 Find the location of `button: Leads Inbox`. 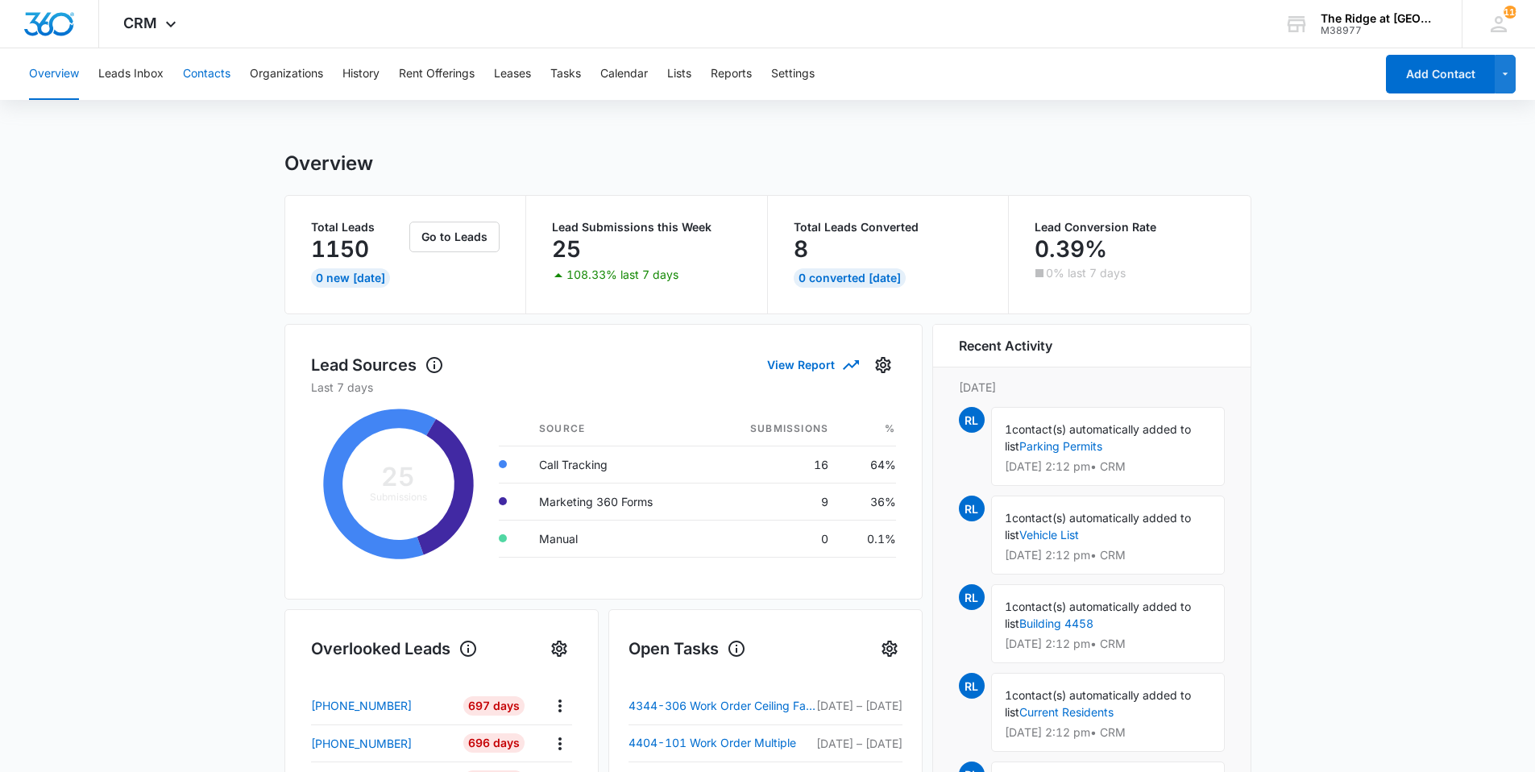

button: Leads Inbox is located at coordinates (131, 74).